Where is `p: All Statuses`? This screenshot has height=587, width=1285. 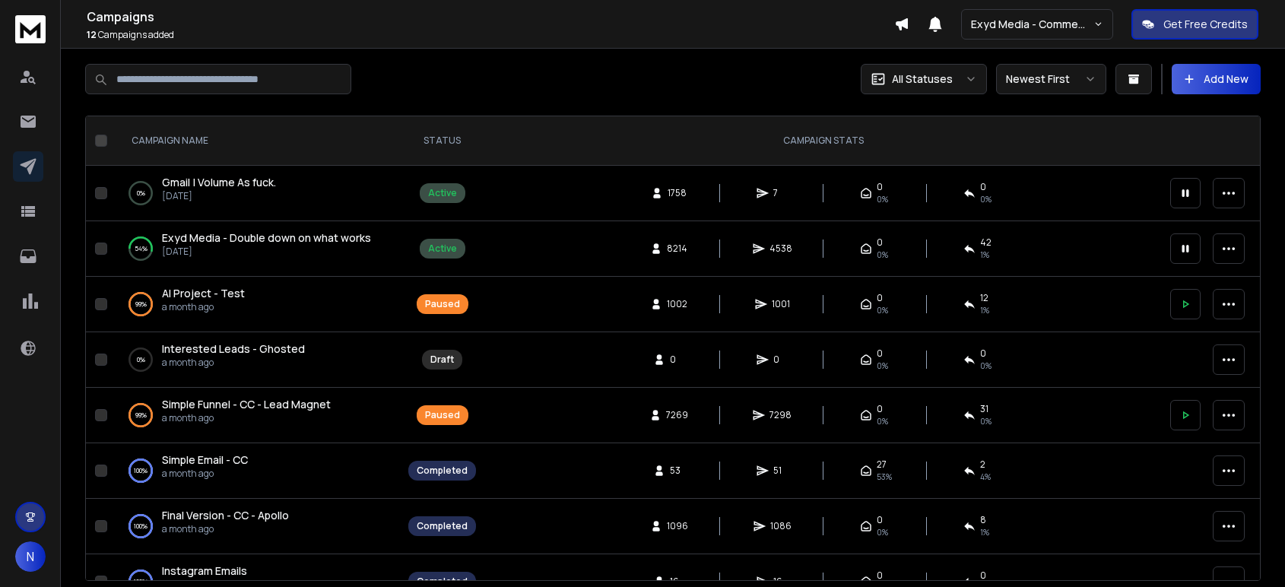 p: All Statuses is located at coordinates (922, 79).